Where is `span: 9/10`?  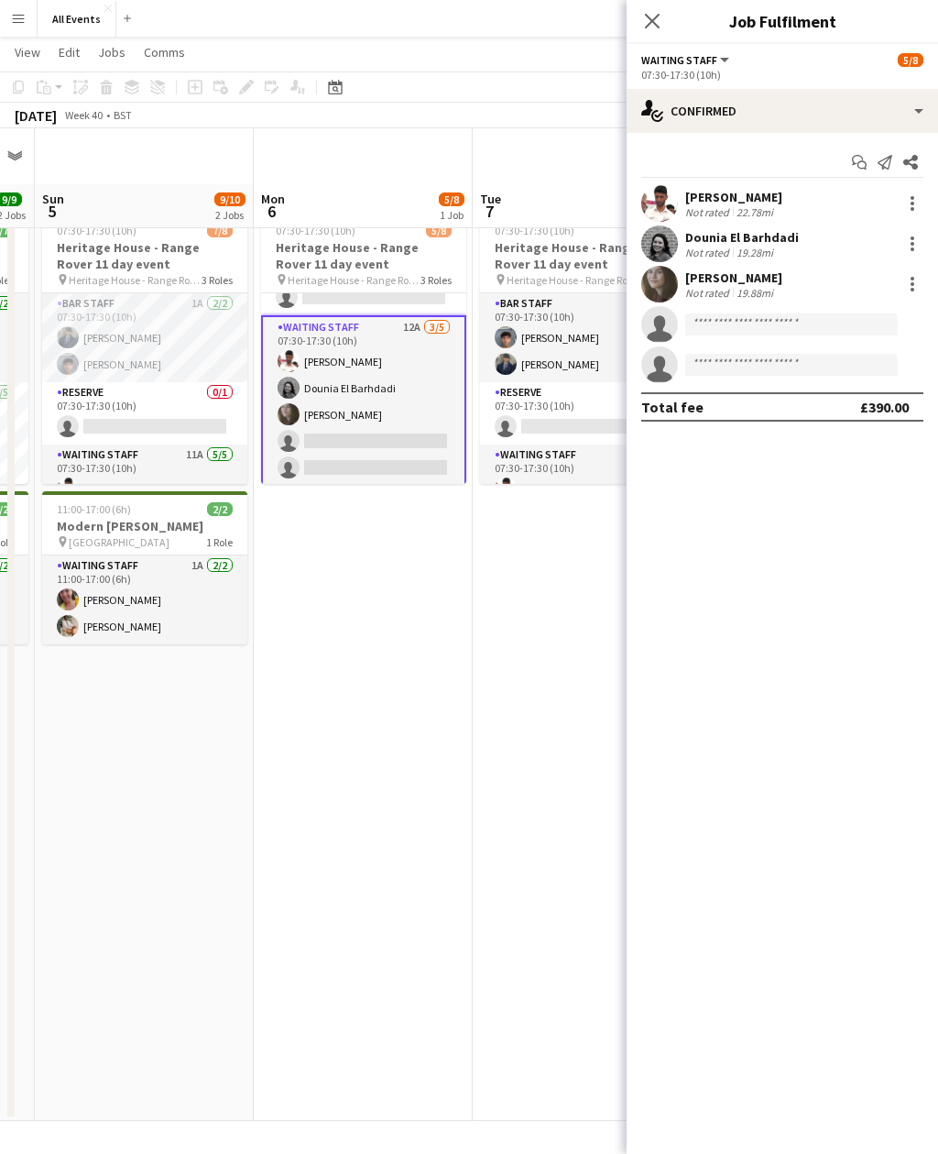
span: 9/10 is located at coordinates (230, 199).